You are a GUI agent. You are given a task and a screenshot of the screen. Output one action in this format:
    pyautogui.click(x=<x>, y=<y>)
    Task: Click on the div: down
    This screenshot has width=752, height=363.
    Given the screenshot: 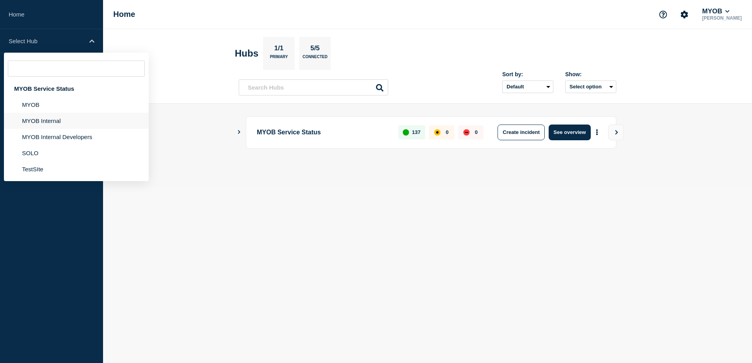 What is the action you would take?
    pyautogui.click(x=466, y=132)
    